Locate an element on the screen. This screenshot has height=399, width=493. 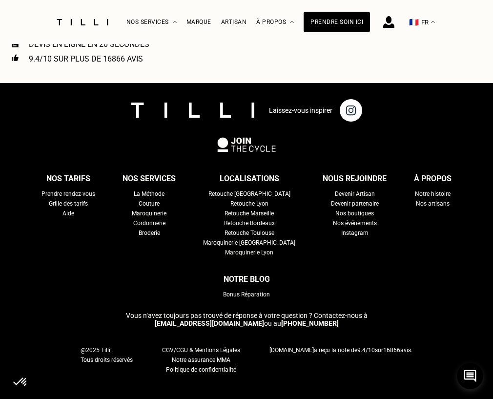
div: Nos artisans is located at coordinates (433, 204).